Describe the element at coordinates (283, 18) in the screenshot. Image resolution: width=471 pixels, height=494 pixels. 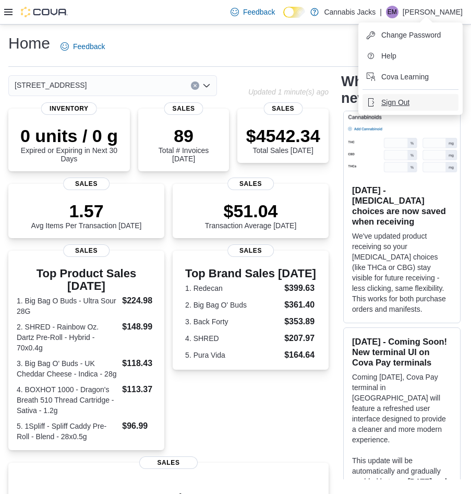
I see `span: Dark Mode` at that location.